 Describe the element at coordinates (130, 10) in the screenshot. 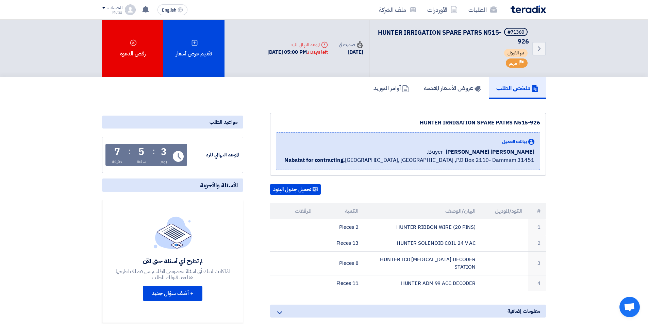

I see `img: profile_test.png` at that location.